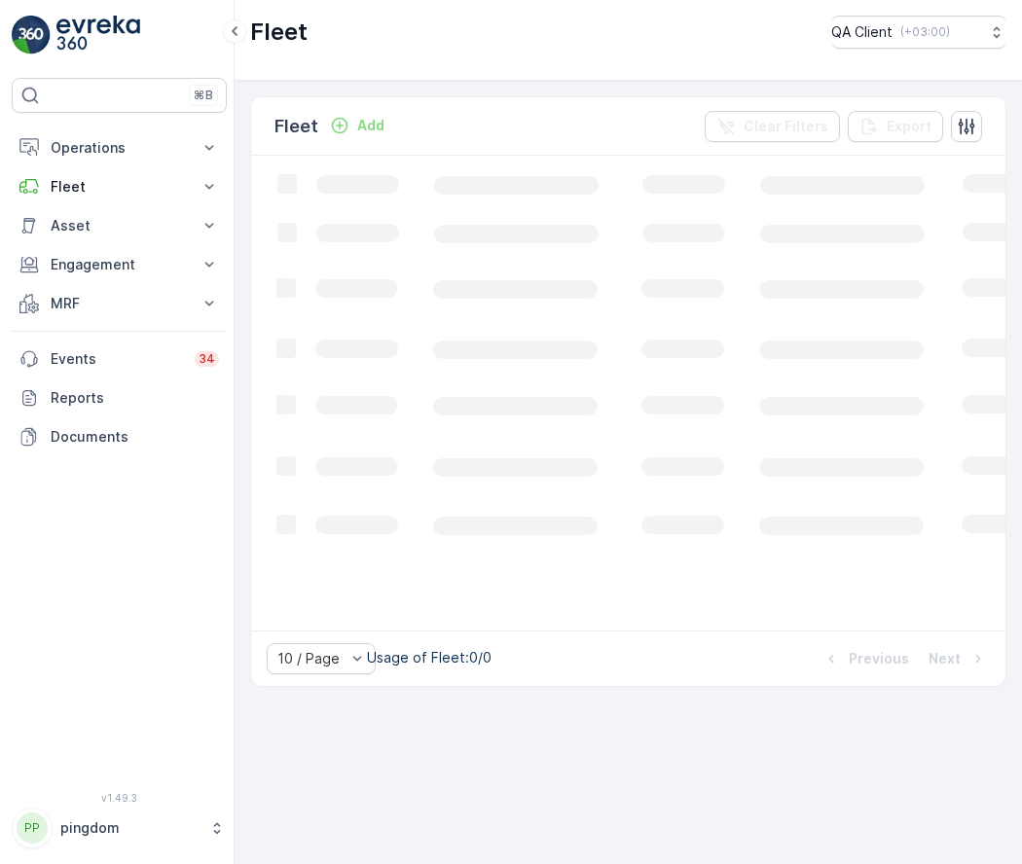  What do you see at coordinates (119, 148) in the screenshot?
I see `button: Operations` at bounding box center [119, 148].